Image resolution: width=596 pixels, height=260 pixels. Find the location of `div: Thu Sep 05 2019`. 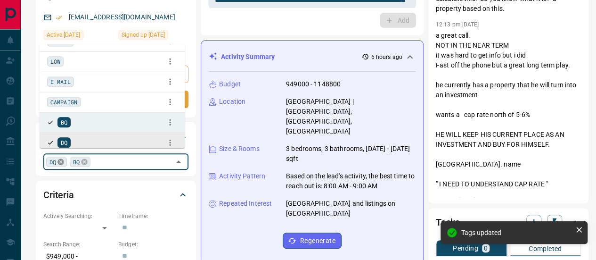

div: Thu Sep 05 2019 is located at coordinates (153, 36).